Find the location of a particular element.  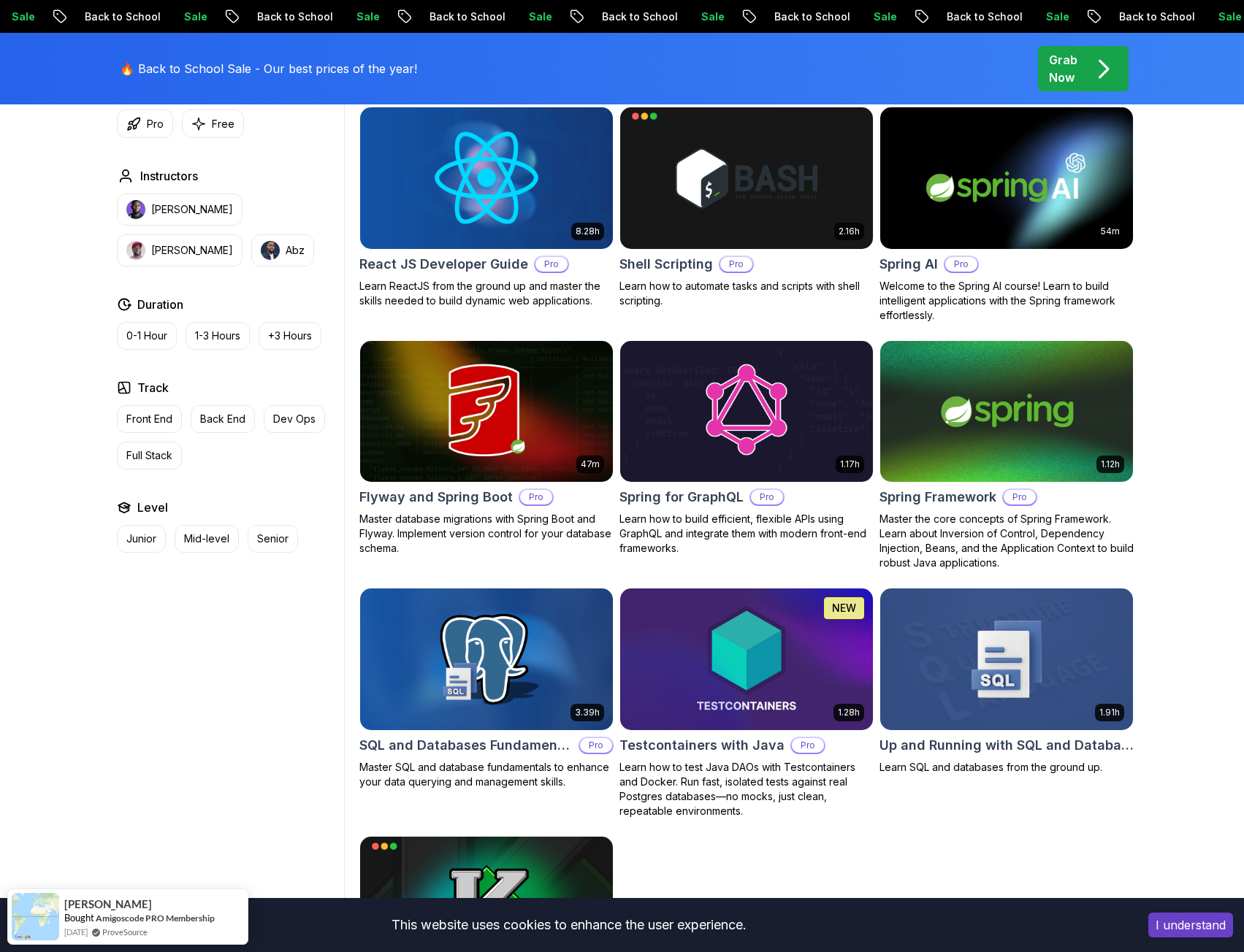

h2: Spring Framework is located at coordinates (937, 497).